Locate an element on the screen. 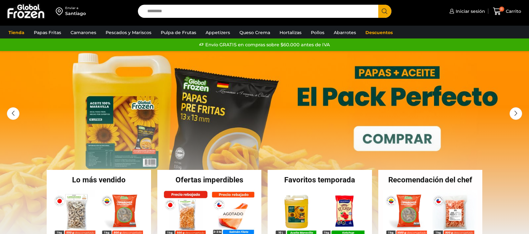 Image resolution: width=529 pixels, height=234 pixels. a: Iniciar sesión is located at coordinates (466, 11).